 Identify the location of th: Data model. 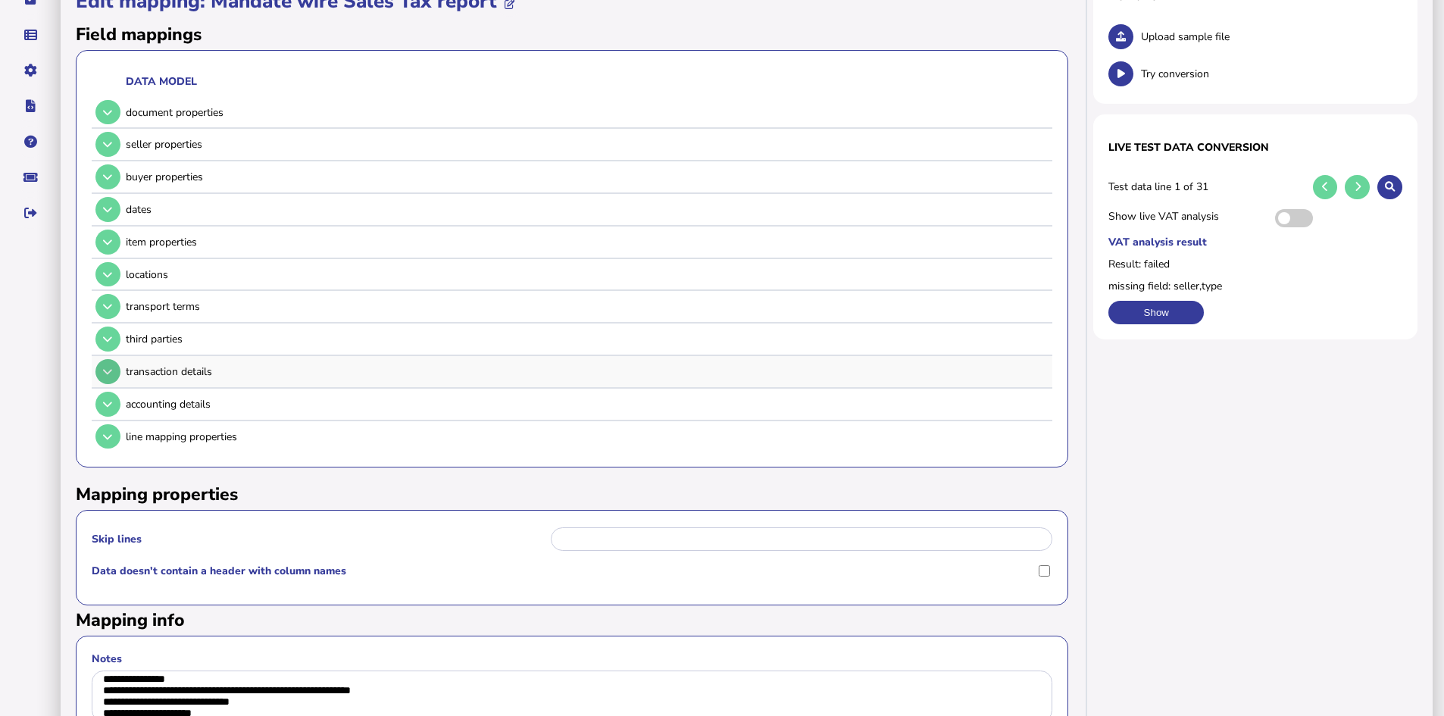
(586, 81).